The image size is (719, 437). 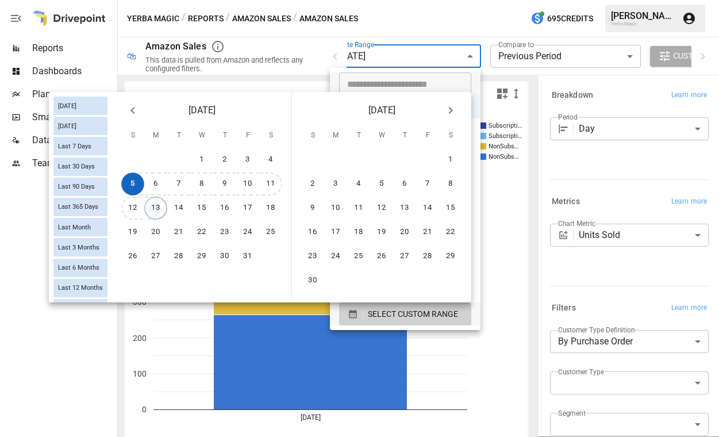 I want to click on button: SELECT CUSTOM RANGE, so click(x=405, y=314).